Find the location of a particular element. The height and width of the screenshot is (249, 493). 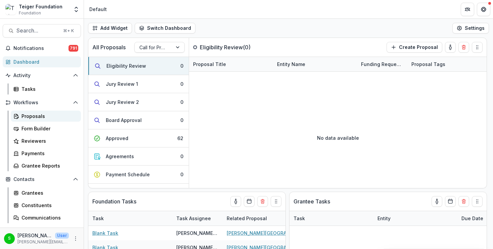

button: Open Workflows is located at coordinates (42, 103).